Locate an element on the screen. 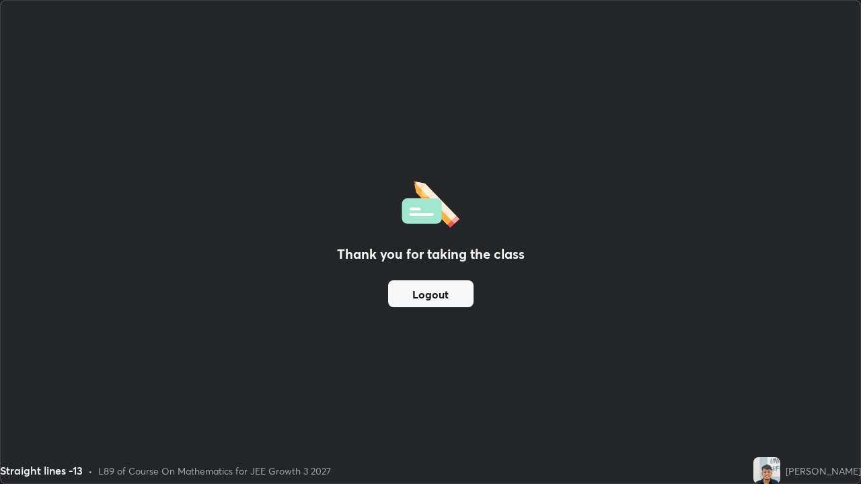  img: 7db77c1a745348f4aced13ee6fc2ebb3.jpg is located at coordinates (767, 471).